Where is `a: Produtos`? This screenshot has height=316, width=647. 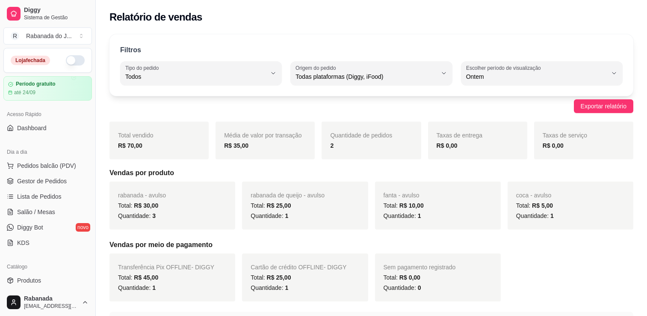
a: Produtos is located at coordinates (47, 280).